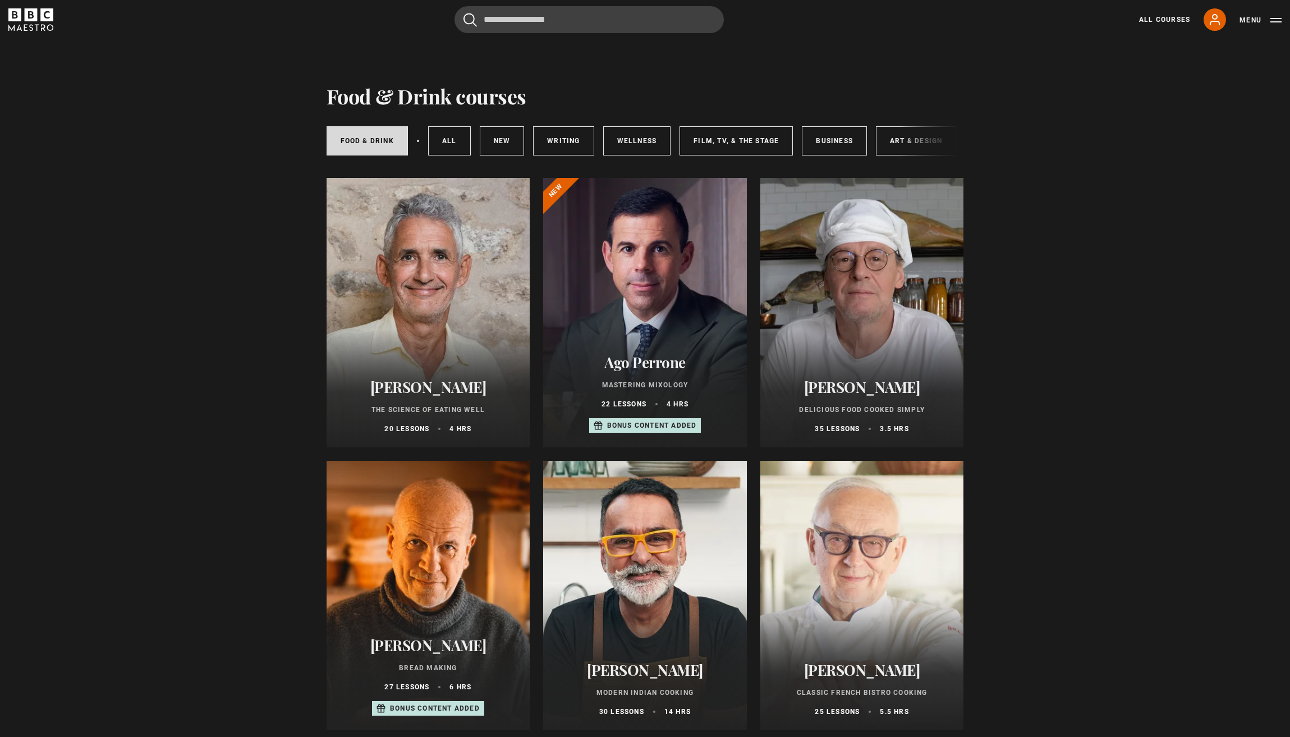 This screenshot has height=737, width=1290. What do you see at coordinates (645, 385) in the screenshot?
I see `p: Mastering Mixology` at bounding box center [645, 385].